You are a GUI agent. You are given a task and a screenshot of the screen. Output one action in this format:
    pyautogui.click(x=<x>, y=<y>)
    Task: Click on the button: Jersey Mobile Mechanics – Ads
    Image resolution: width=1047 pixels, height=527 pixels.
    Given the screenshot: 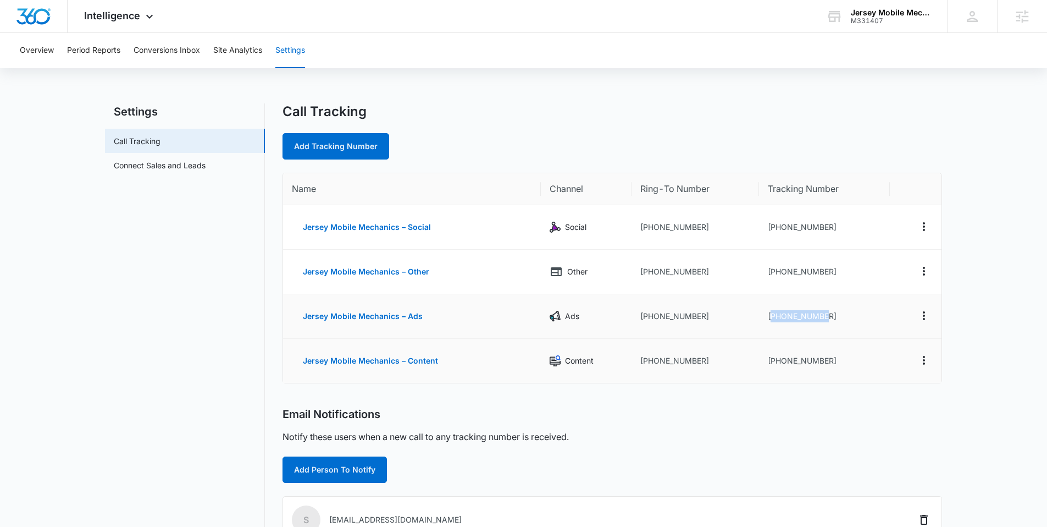 What is the action you would take?
    pyautogui.click(x=363, y=316)
    